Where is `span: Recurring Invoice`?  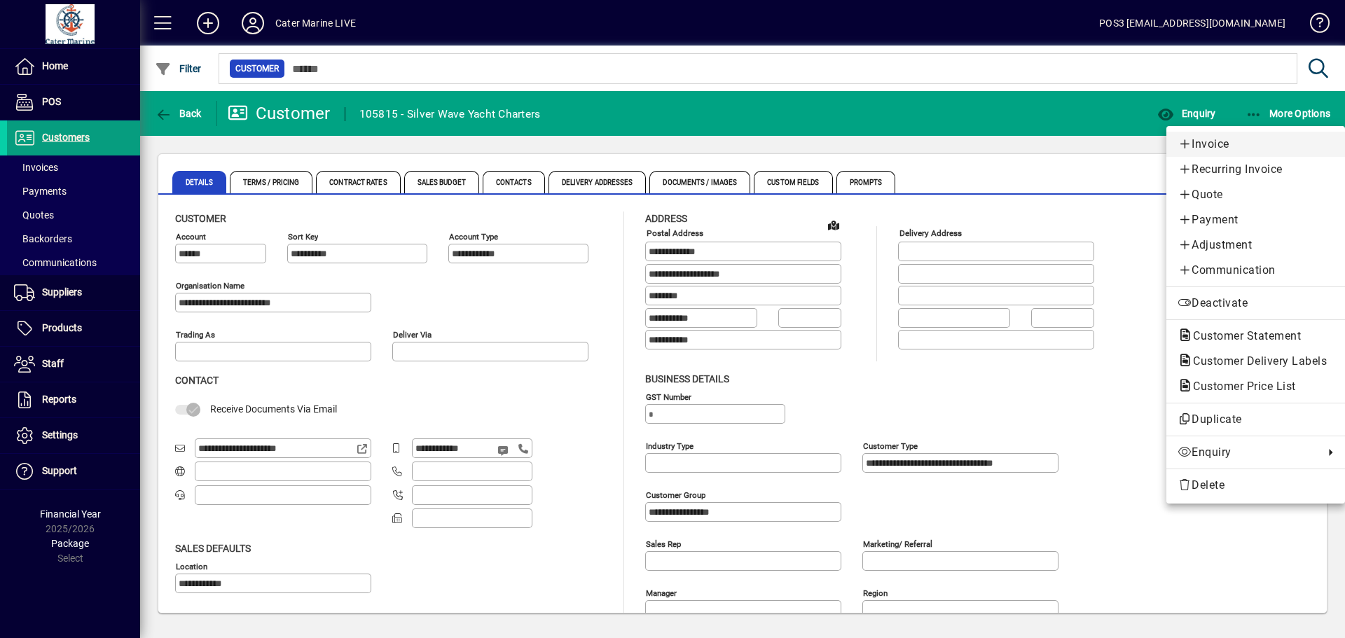
span: Recurring Invoice is located at coordinates (1255, 170).